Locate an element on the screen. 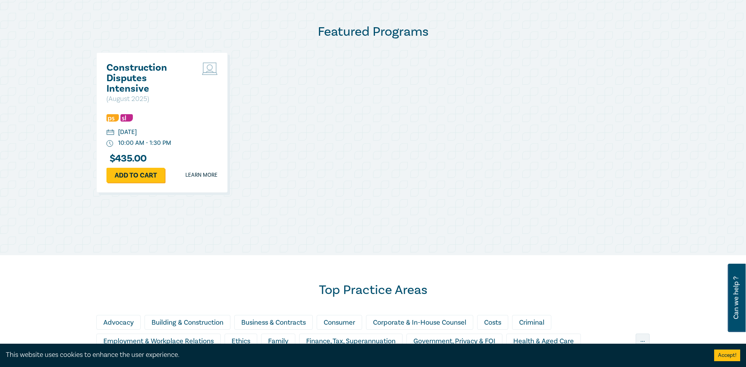 This screenshot has width=746, height=367. img: calendar is located at coordinates (110, 133).